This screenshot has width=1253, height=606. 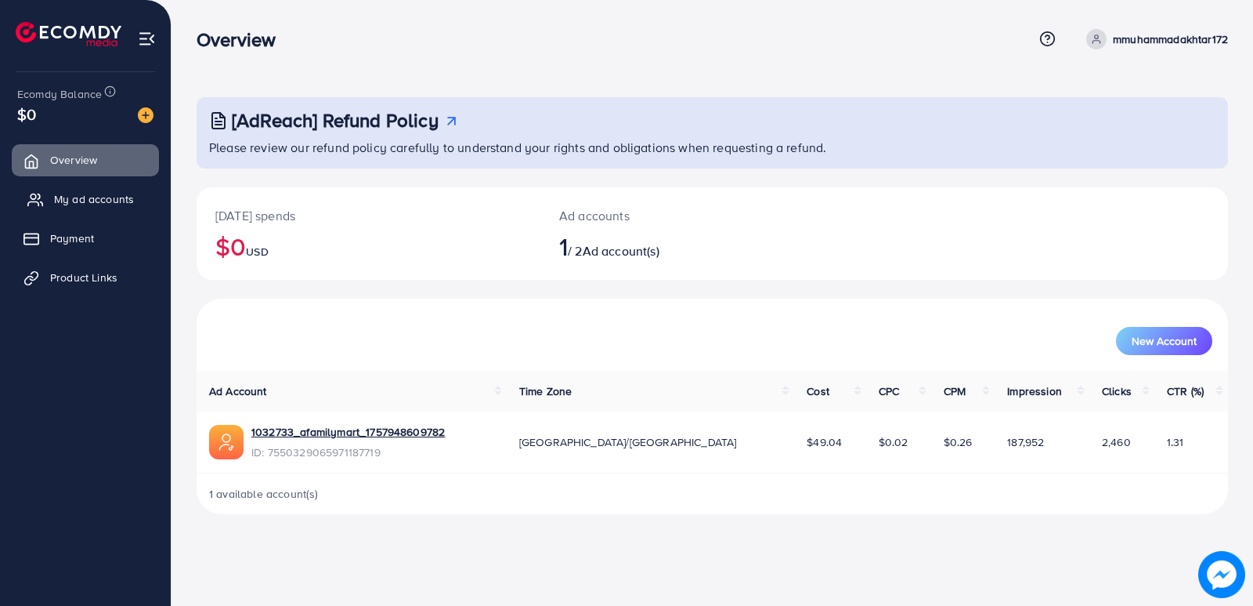 I want to click on a: 1032733_afamilymart_1757948609782, so click(x=348, y=432).